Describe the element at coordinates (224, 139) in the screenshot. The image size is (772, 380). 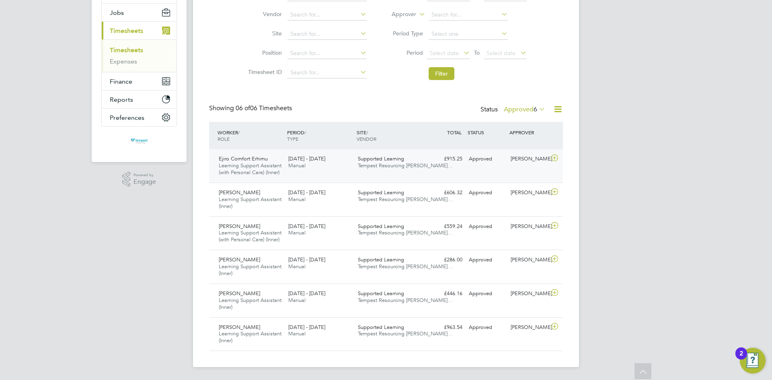
I see `span: ROLE` at that location.